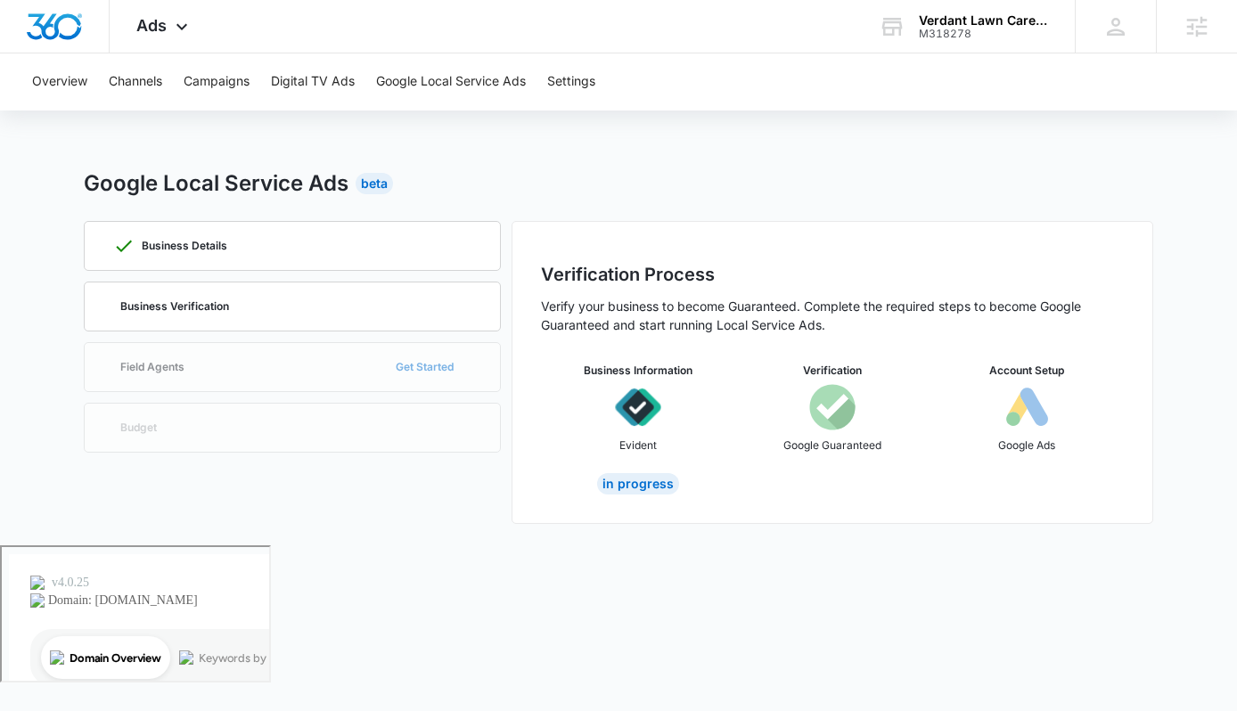 Image resolution: width=1237 pixels, height=711 pixels. Describe the element at coordinates (571, 82) in the screenshot. I see `button: Settings` at that location.